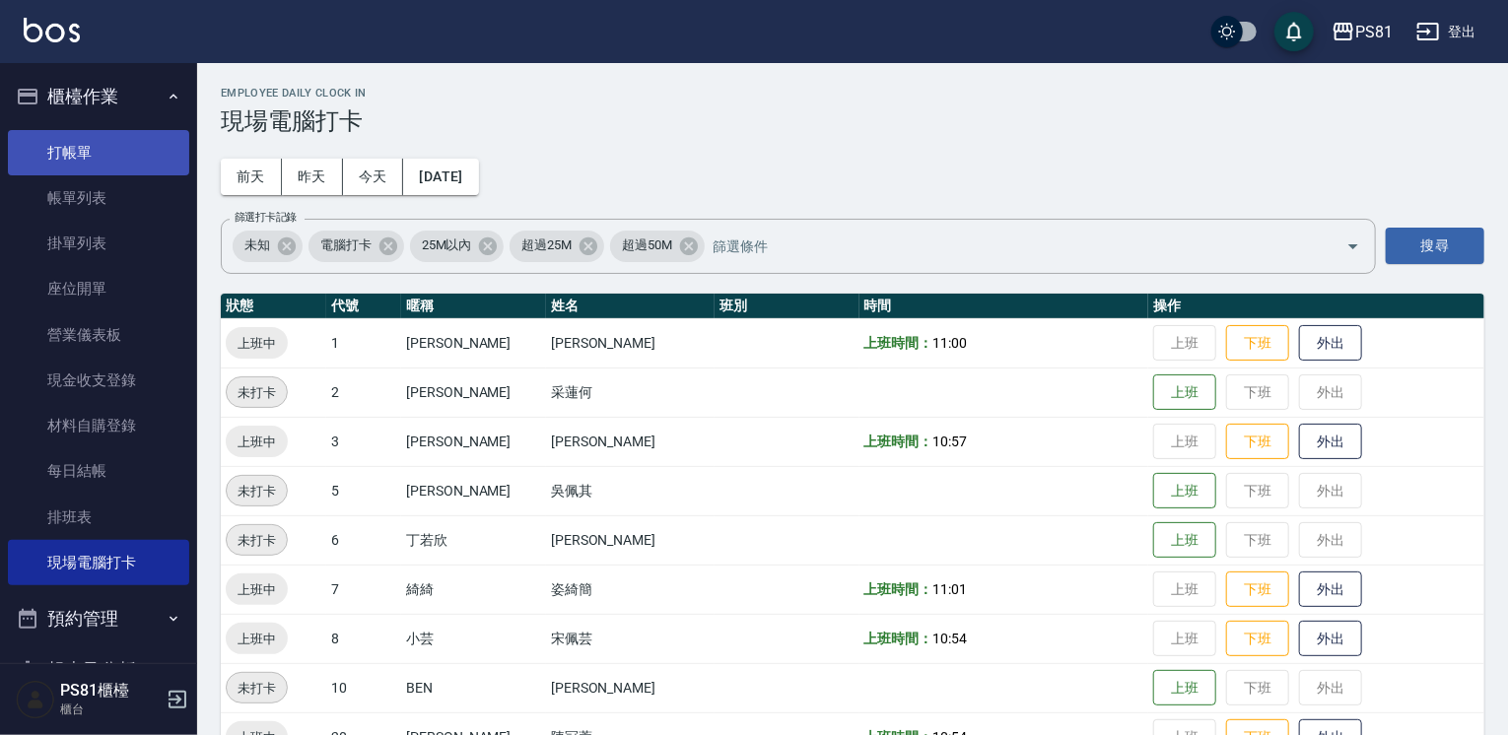 Image resolution: width=1508 pixels, height=735 pixels. I want to click on td: 丁若欣, so click(473, 540).